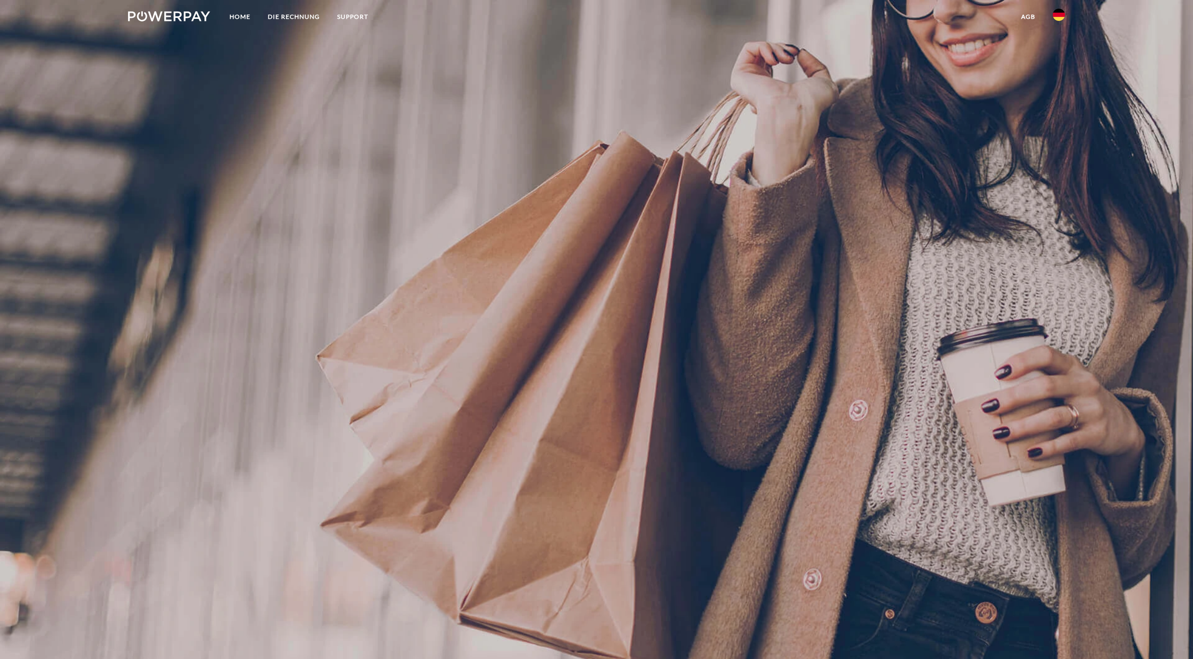  What do you see at coordinates (294, 17) in the screenshot?
I see `a: DIE RECHNUNG` at bounding box center [294, 17].